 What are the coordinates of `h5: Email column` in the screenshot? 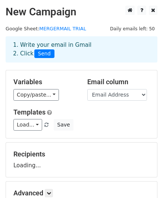 It's located at (119, 82).